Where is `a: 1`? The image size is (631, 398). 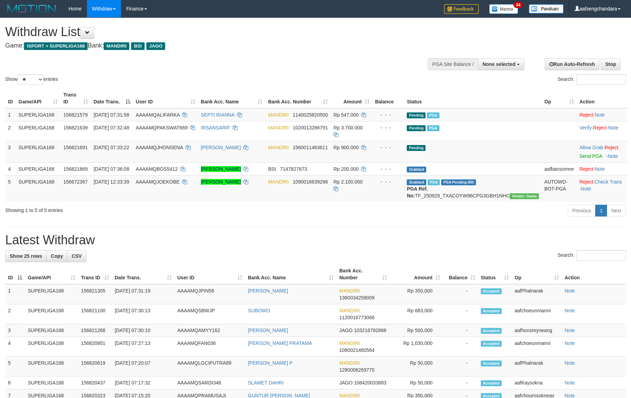
a: 1 is located at coordinates (601, 211).